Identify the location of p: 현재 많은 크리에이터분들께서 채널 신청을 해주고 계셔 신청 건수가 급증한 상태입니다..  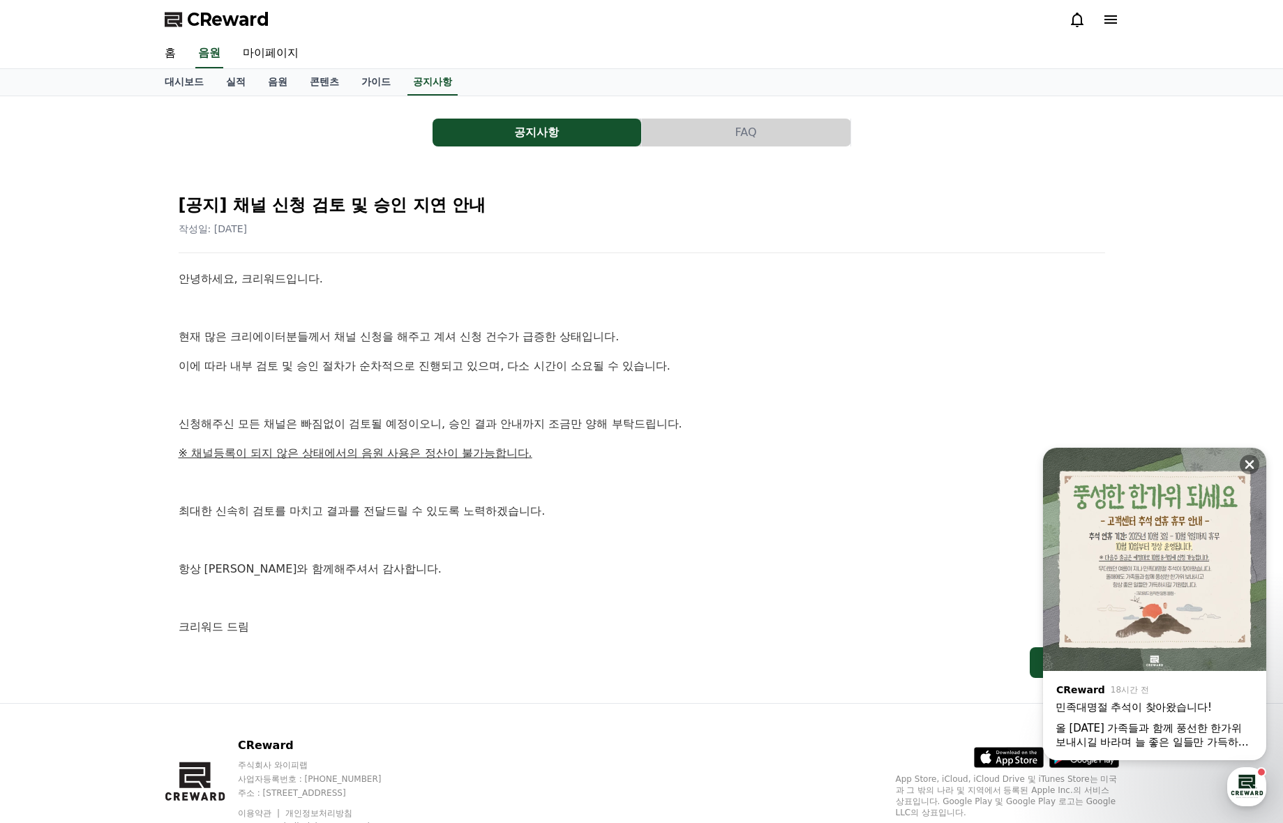
(642, 337).